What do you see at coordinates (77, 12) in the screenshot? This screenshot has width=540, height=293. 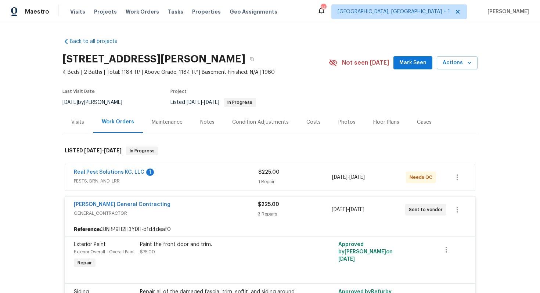 I see `span: Visits` at bounding box center [77, 12].